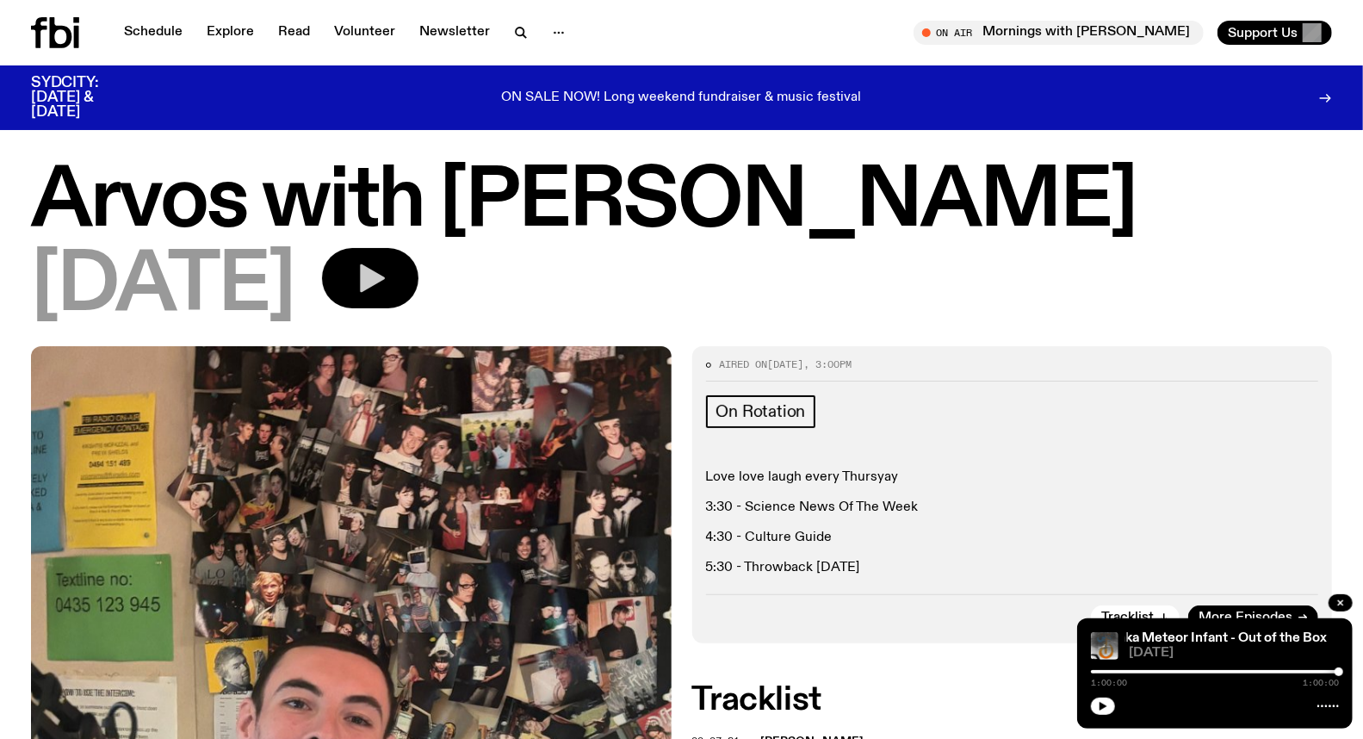 Image resolution: width=1363 pixels, height=739 pixels. Describe the element at coordinates (230, 33) in the screenshot. I see `a: Explore` at that location.